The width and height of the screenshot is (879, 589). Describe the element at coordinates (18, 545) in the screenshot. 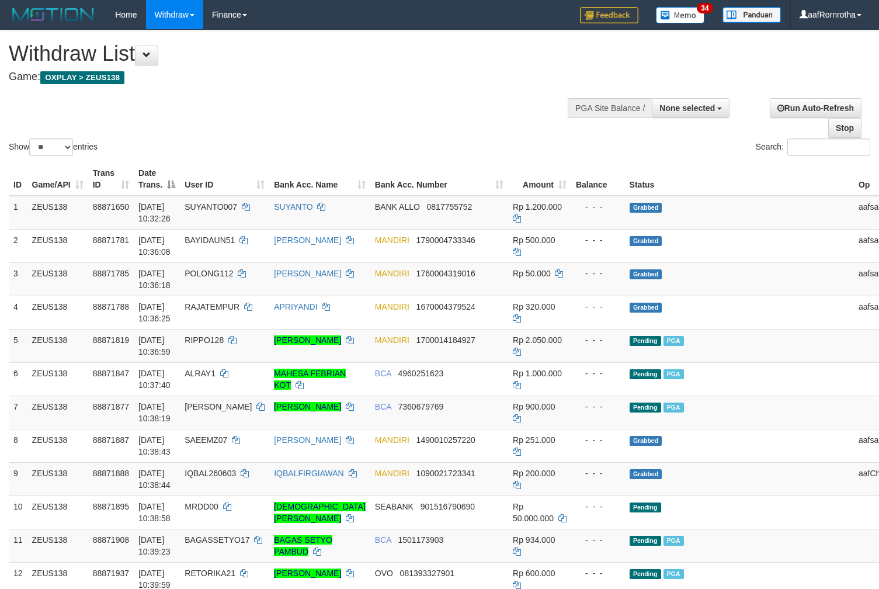

I see `td: 11` at that location.